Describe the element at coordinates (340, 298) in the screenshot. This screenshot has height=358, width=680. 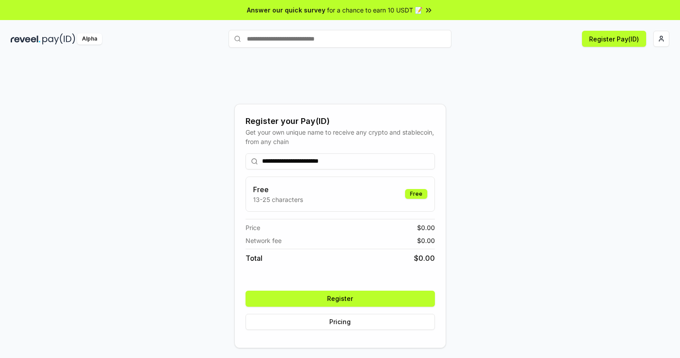
I see `button: Register` at that location.